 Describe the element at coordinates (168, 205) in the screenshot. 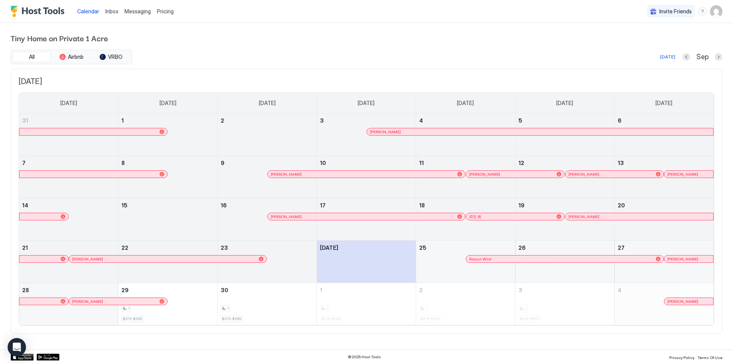

I see `a: September 15, 2025` at that location.